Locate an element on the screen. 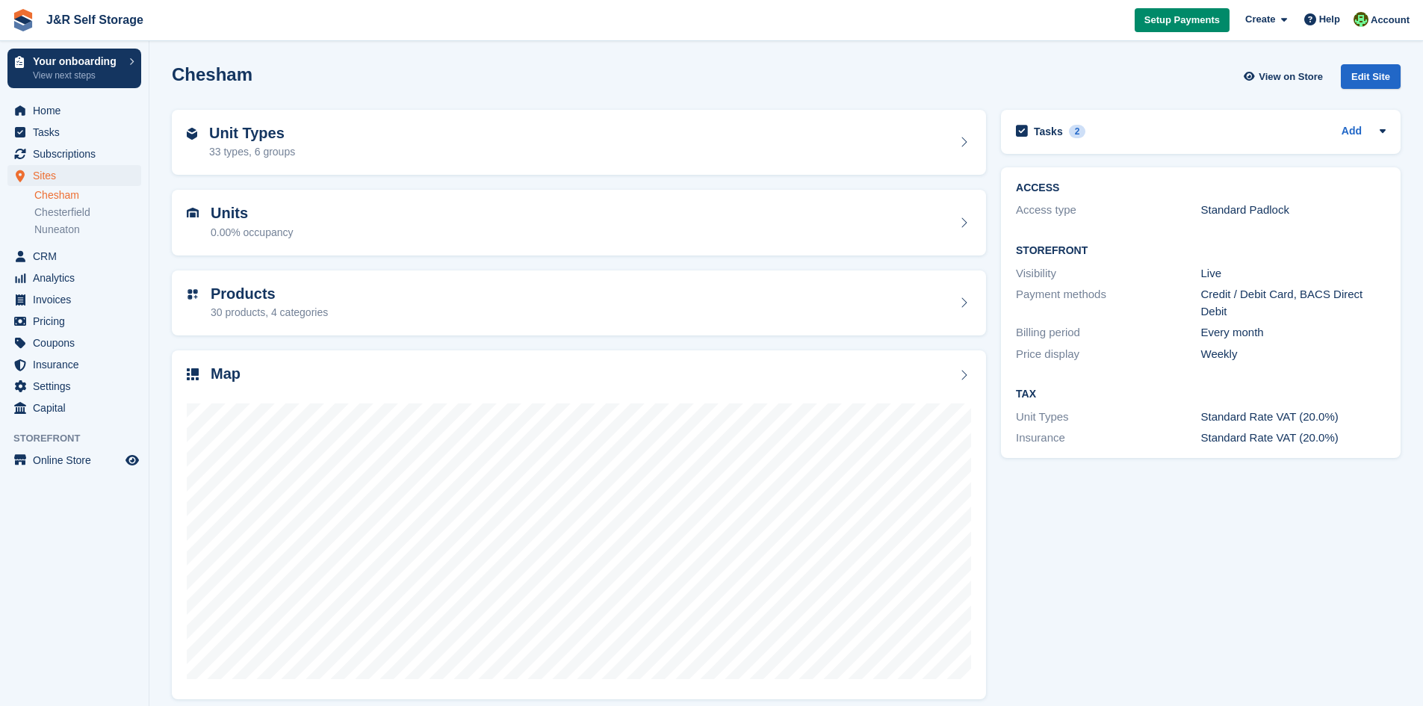 This screenshot has width=1423, height=706. span: Help is located at coordinates (1329, 19).